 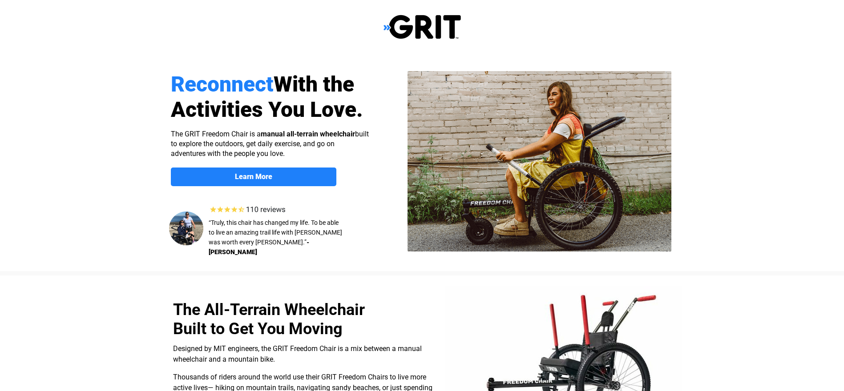 I want to click on strong: Learn More, so click(x=253, y=177).